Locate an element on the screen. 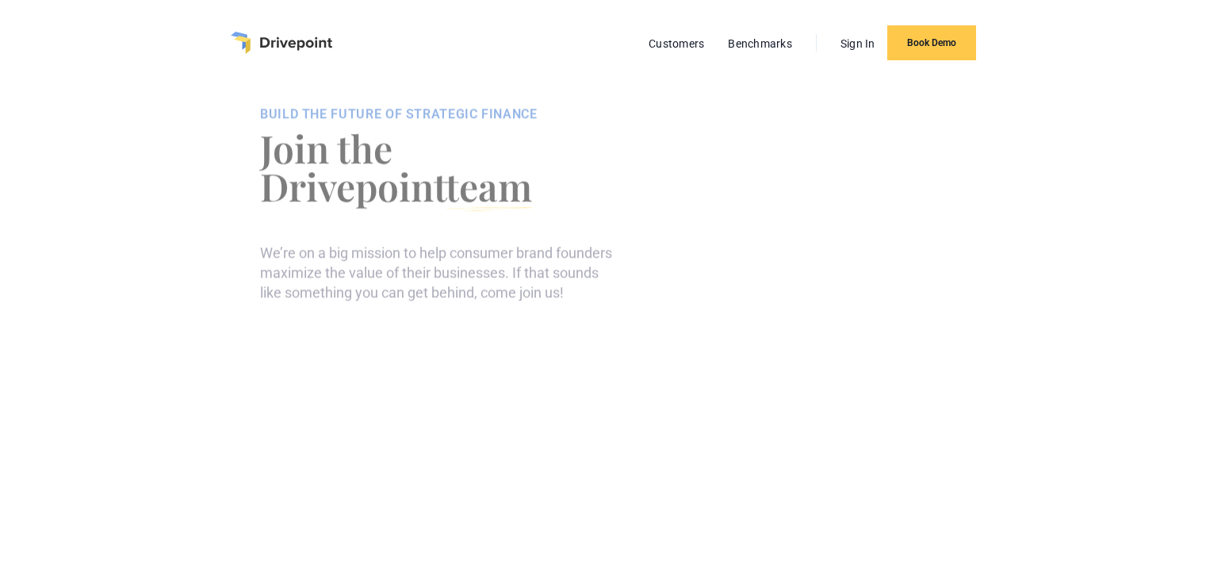 The width and height of the screenshot is (1206, 579). a: Book Demo is located at coordinates (931, 43).